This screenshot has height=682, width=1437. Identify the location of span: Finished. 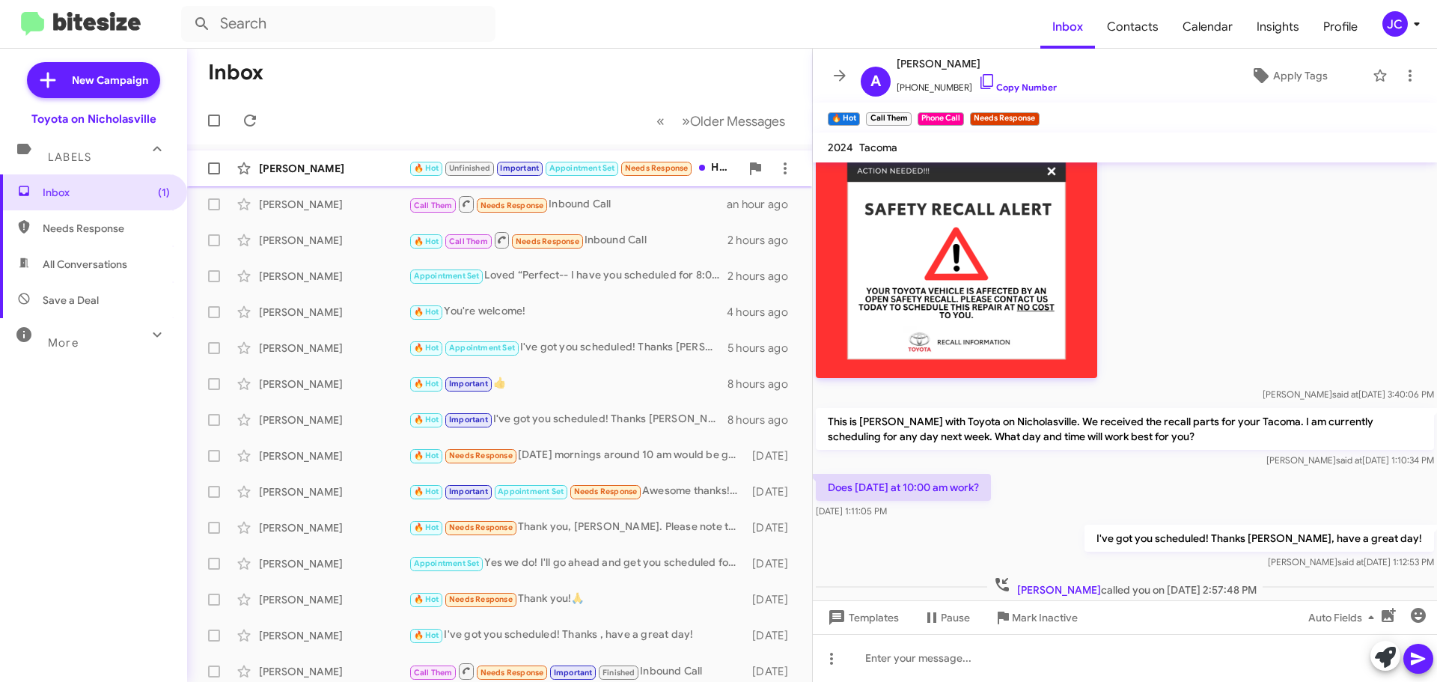
(619, 672).